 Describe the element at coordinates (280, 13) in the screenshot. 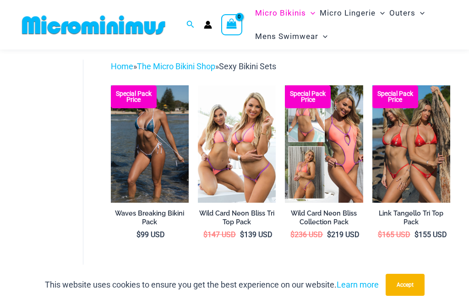

I see `span: Micro Bikinis` at that location.